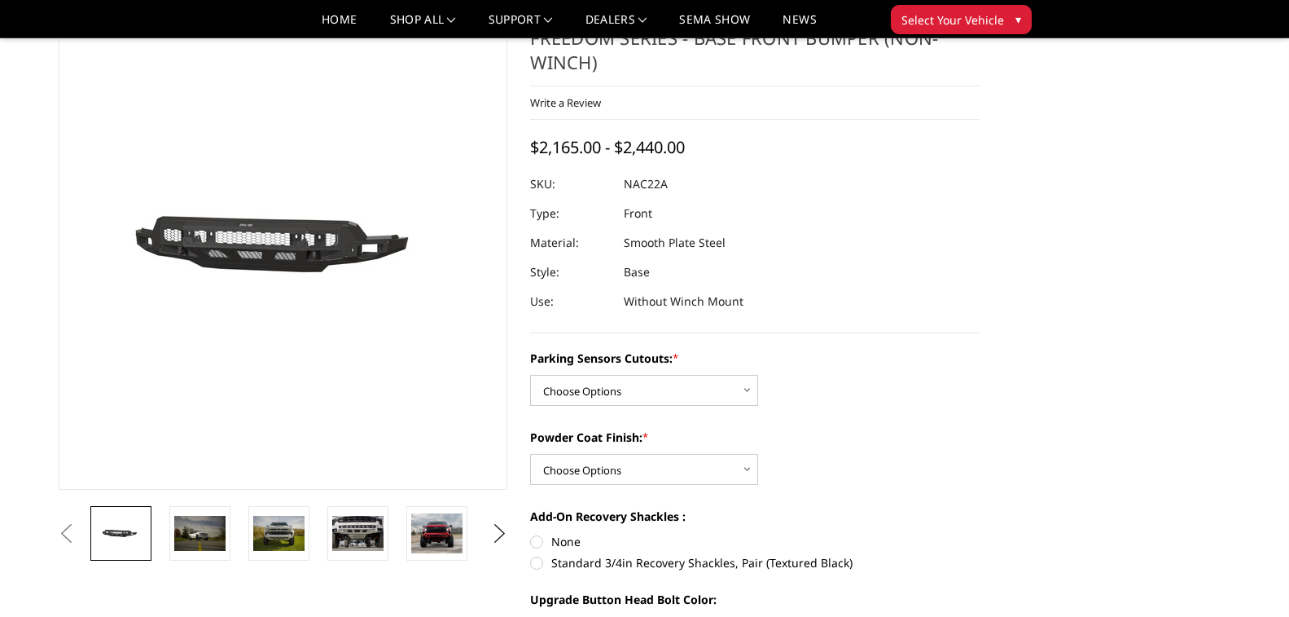 The width and height of the screenshot is (1289, 617). What do you see at coordinates (520, 25) in the screenshot?
I see `a: Support` at bounding box center [520, 25].